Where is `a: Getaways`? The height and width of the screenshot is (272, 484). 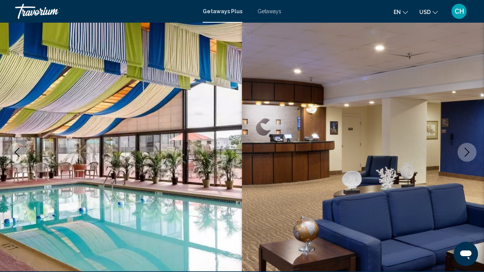 a: Getaways is located at coordinates (269, 11).